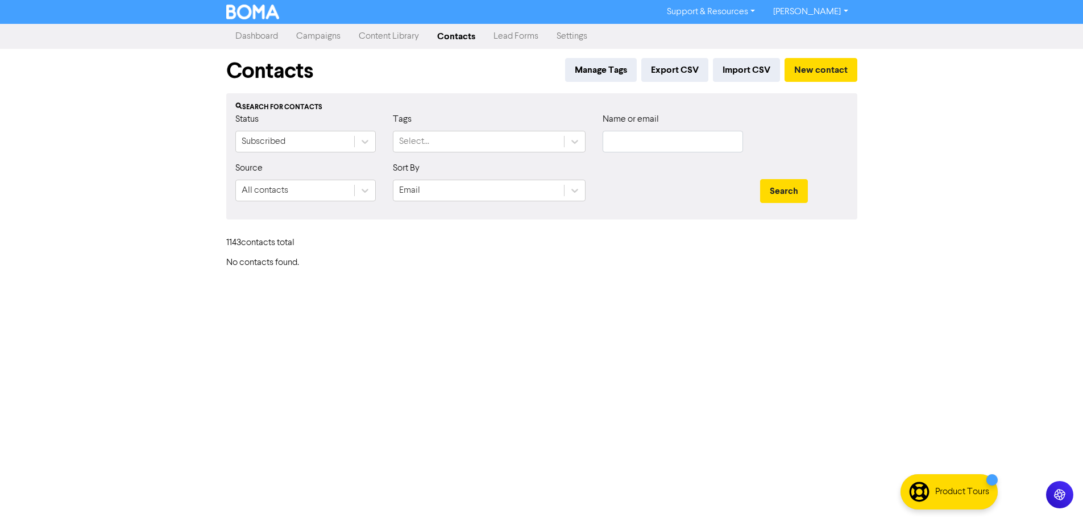  What do you see at coordinates (542, 107) in the screenshot?
I see `div: Search for contacts` at bounding box center [542, 107].